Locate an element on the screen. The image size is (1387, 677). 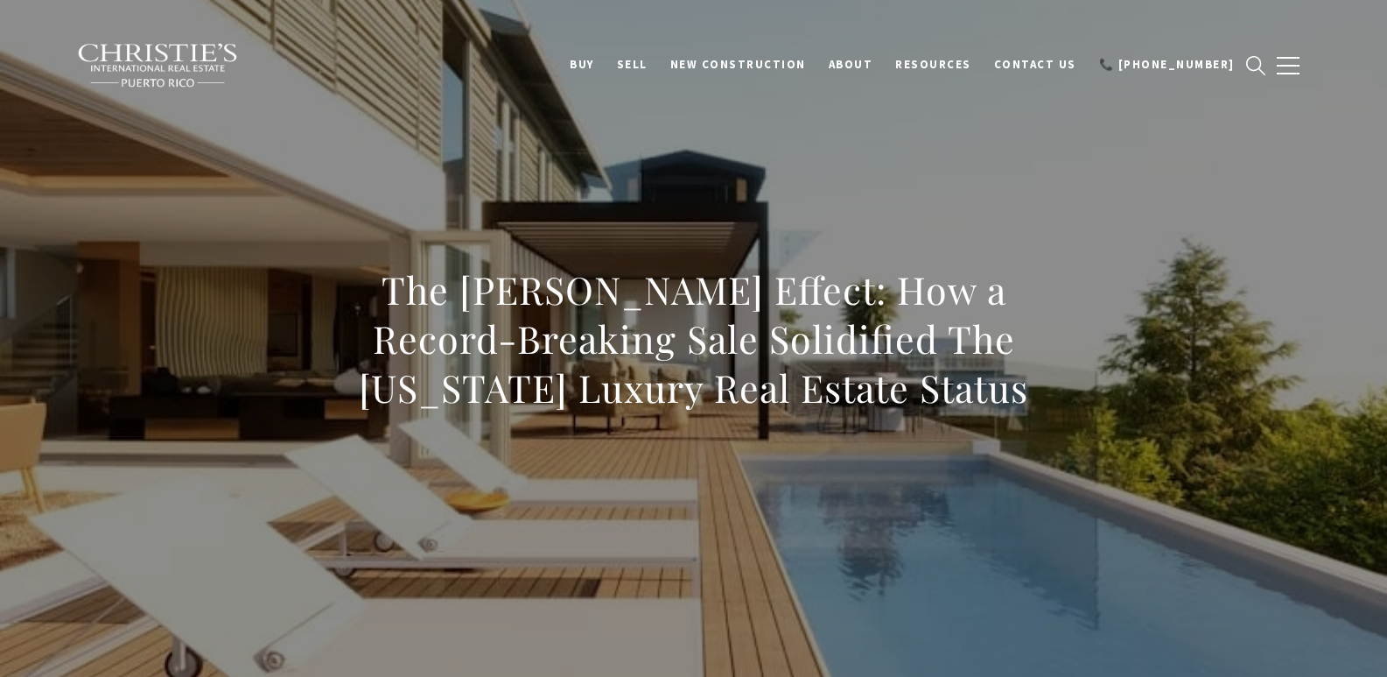
a: SELL is located at coordinates (632, 65).